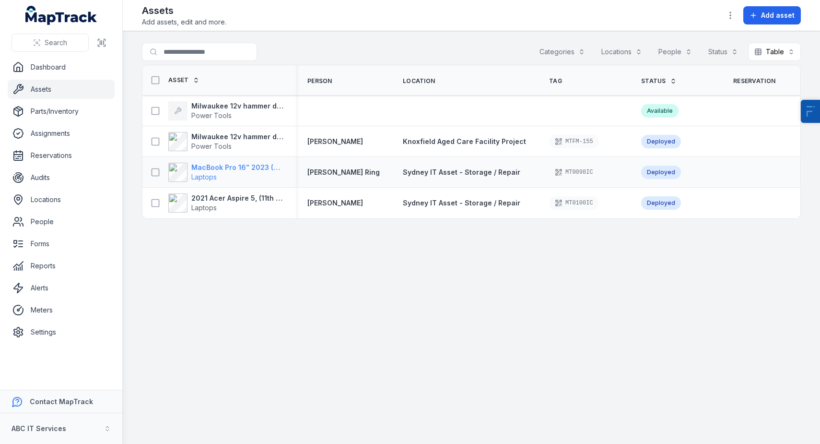 This screenshot has height=444, width=820. Describe the element at coordinates (574, 172) in the screenshot. I see `div: MT0098IC` at that location.